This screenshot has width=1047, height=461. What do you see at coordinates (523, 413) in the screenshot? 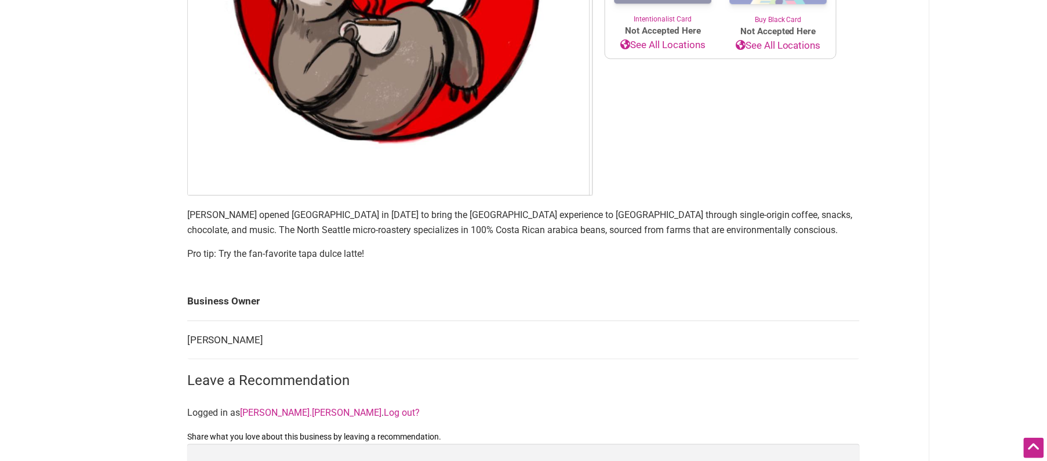
I see `p: Logged in as .` at bounding box center [523, 413].